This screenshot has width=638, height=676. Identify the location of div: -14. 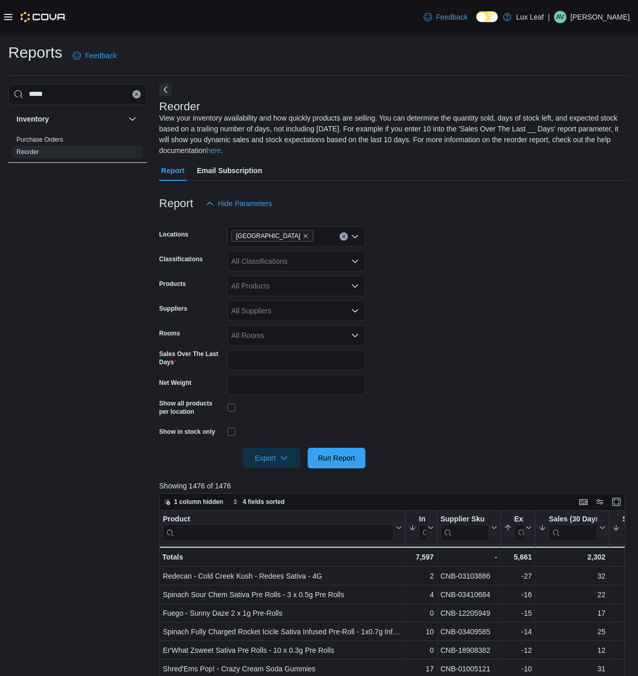
(517, 631).